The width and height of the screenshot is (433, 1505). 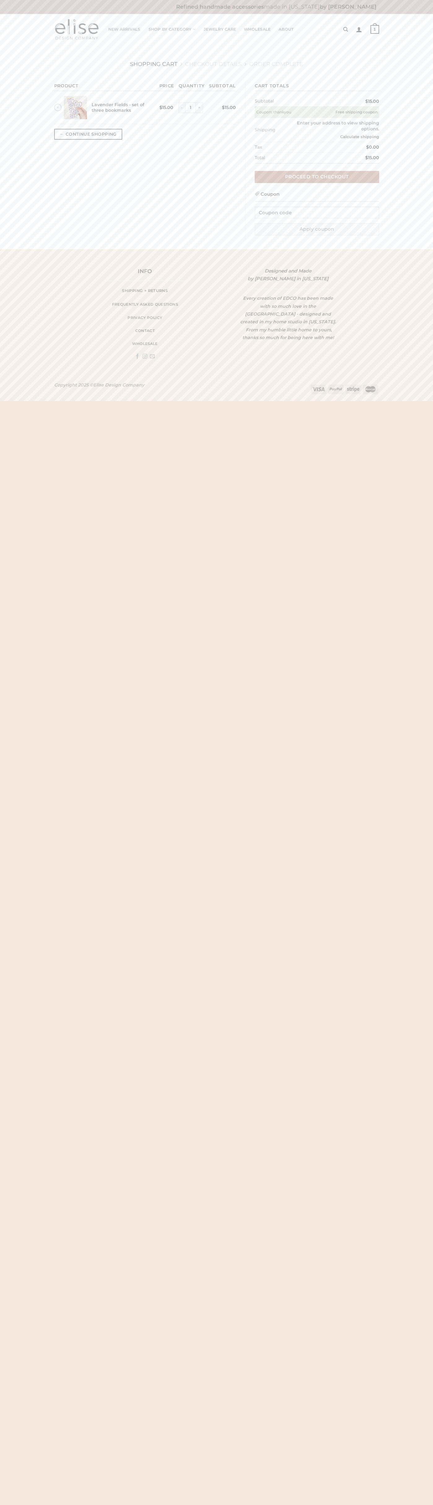 I want to click on a: Follow on Facebook, so click(x=137, y=356).